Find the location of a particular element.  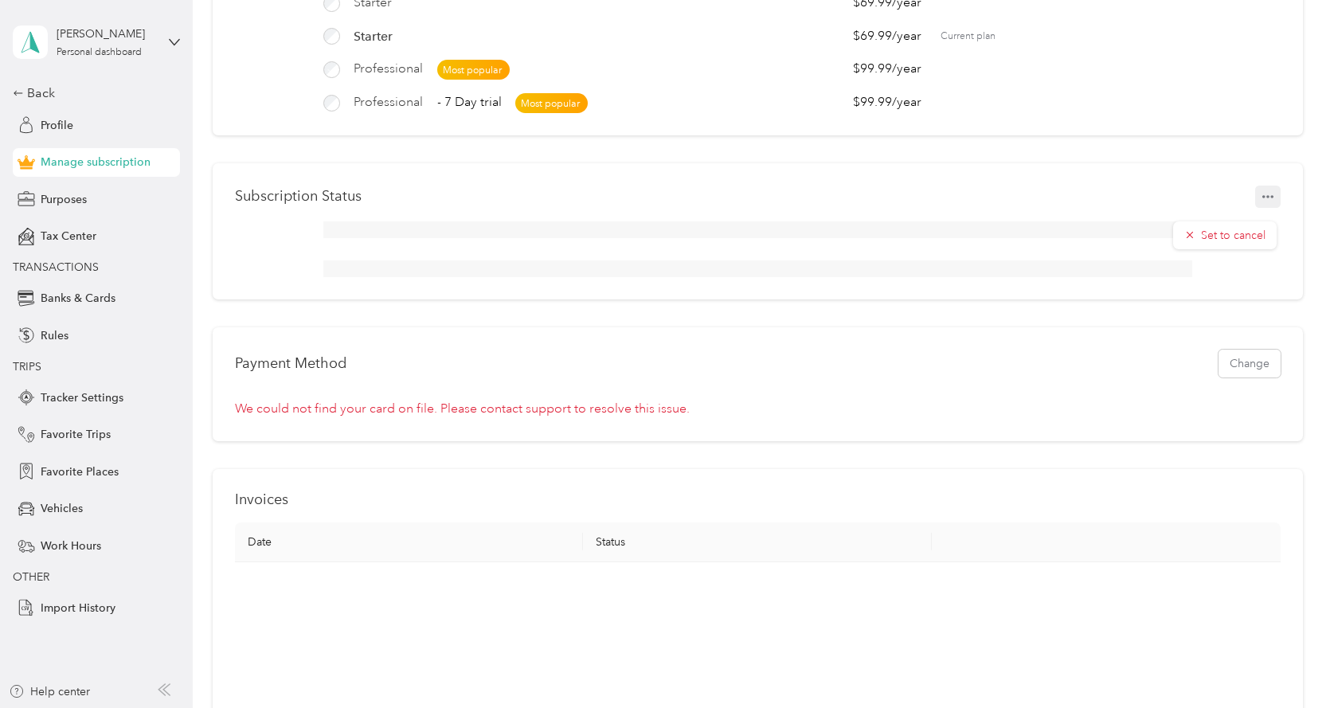

span: Manage subscription is located at coordinates (96, 162).